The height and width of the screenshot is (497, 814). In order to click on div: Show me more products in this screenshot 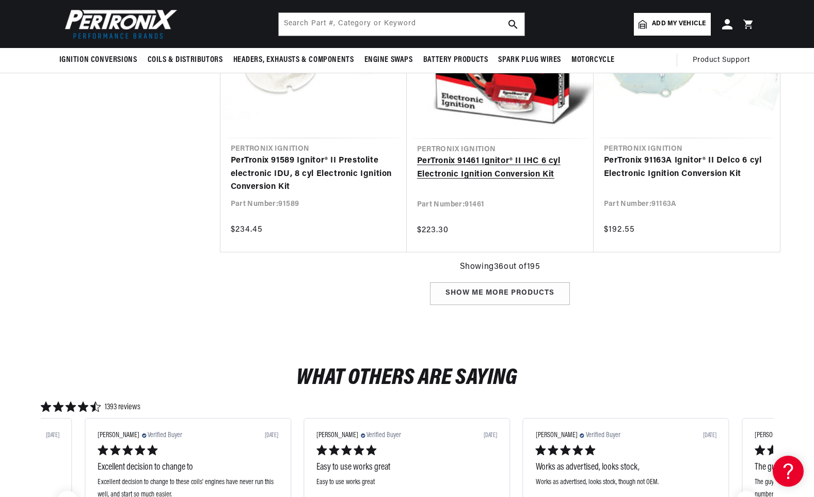, I will do `click(500, 294)`.